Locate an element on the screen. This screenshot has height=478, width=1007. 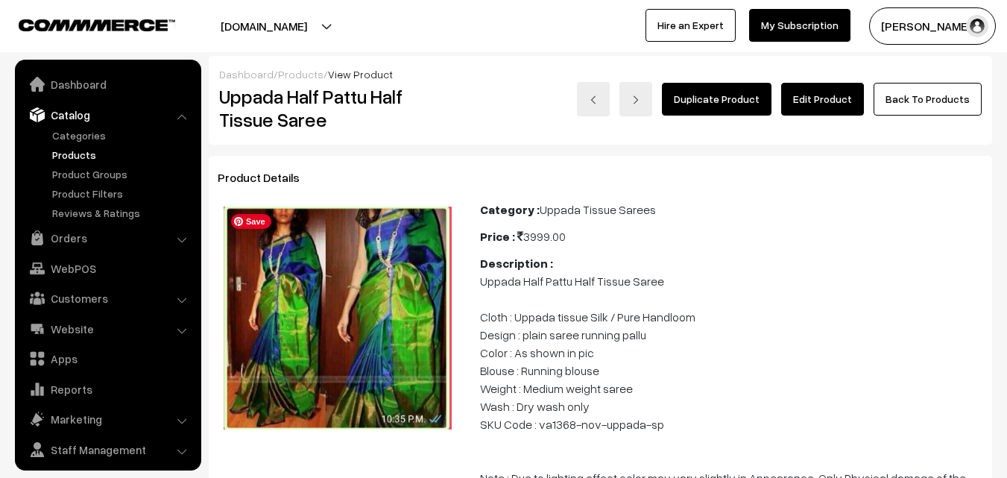
a: WebPOS is located at coordinates (107, 268).